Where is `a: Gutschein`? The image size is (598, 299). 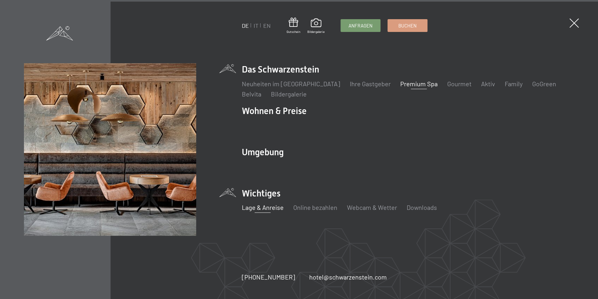
a: Gutschein is located at coordinates (293, 26).